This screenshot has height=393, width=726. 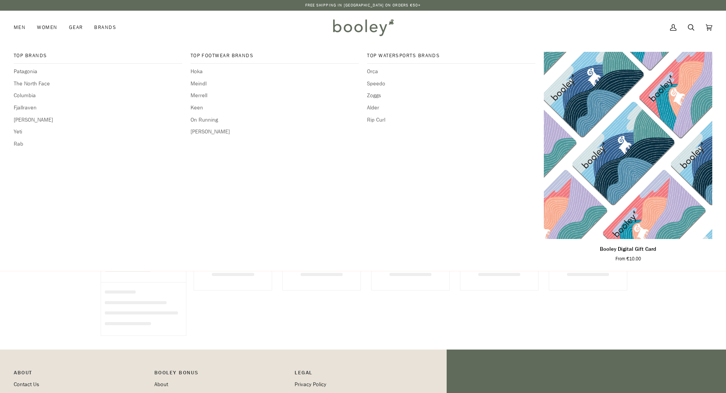 I want to click on span: Merrell, so click(x=275, y=96).